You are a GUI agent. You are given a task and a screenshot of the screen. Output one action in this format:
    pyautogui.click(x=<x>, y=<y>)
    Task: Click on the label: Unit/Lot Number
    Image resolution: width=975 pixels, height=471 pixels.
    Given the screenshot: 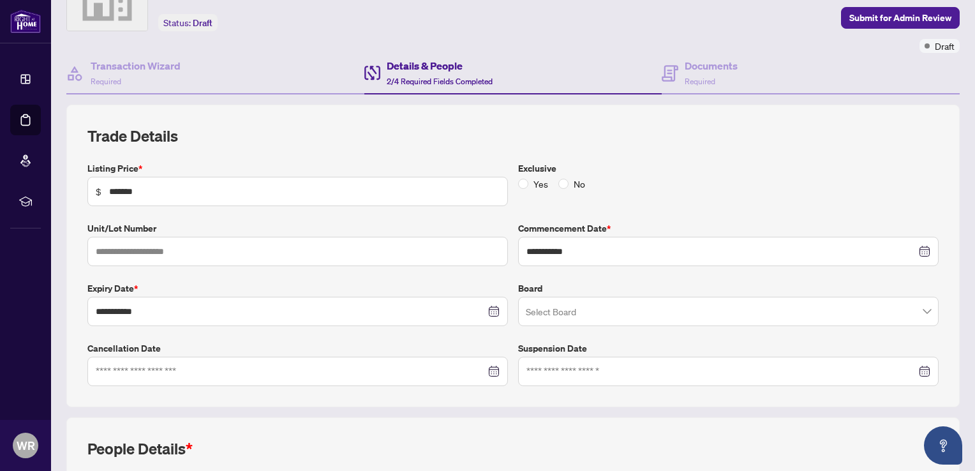 What is the action you would take?
    pyautogui.click(x=297, y=228)
    